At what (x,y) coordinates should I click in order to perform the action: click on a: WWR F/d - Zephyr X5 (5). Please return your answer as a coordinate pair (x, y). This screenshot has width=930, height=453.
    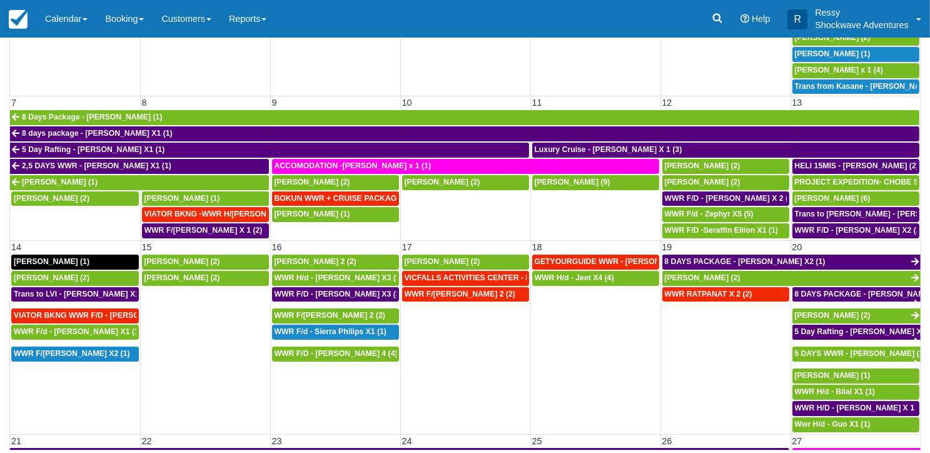
    Looking at the image, I should click on (726, 215).